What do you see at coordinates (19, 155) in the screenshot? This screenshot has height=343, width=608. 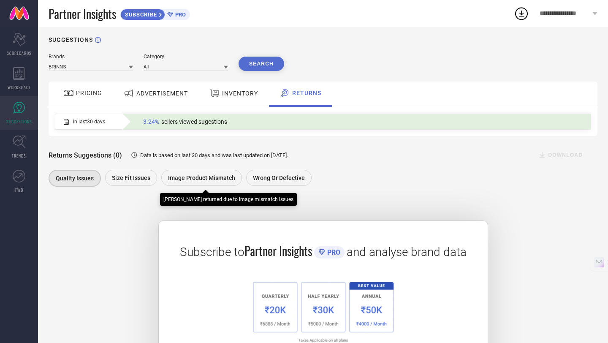 I see `span: TRENDS` at bounding box center [19, 155].